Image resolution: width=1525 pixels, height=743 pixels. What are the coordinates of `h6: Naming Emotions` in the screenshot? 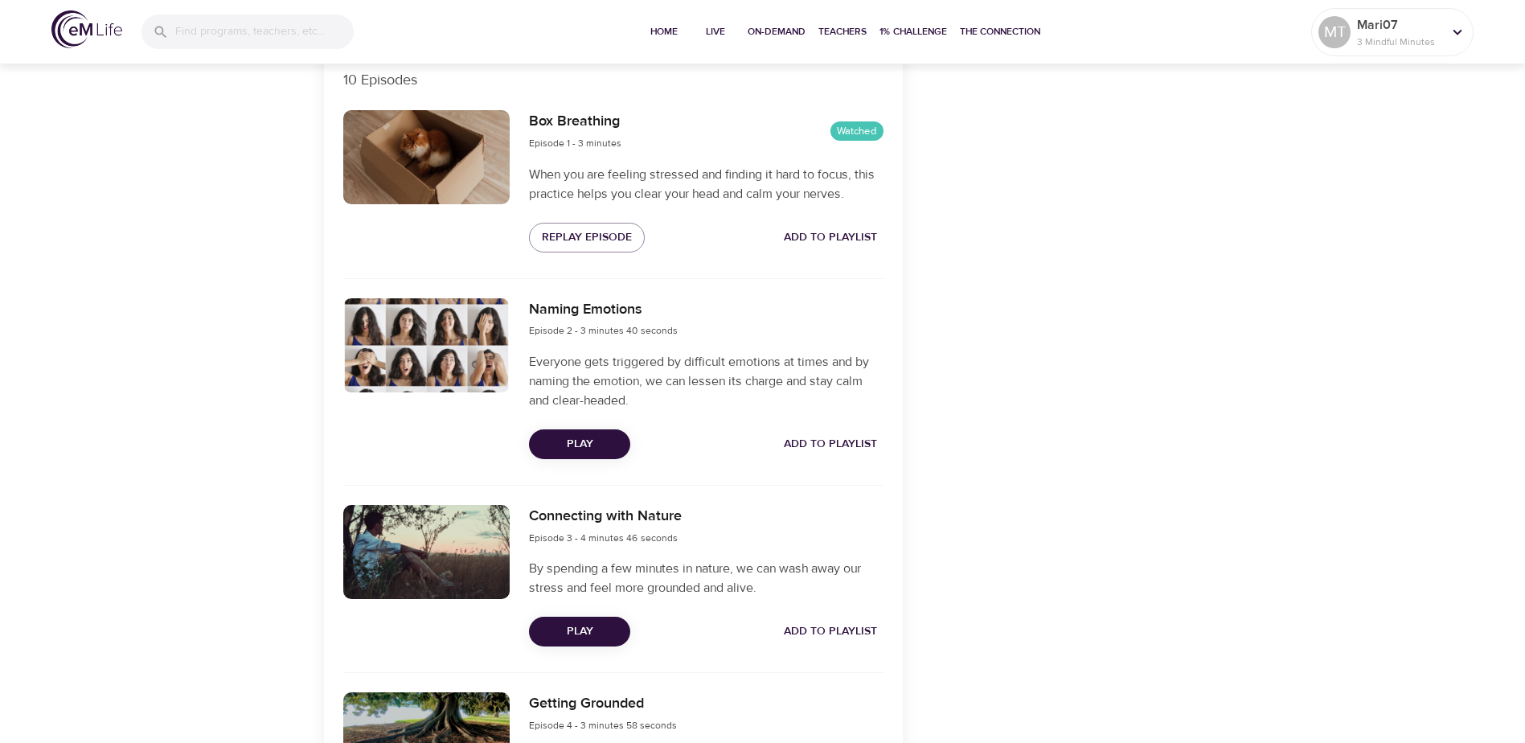 It's located at (603, 309).